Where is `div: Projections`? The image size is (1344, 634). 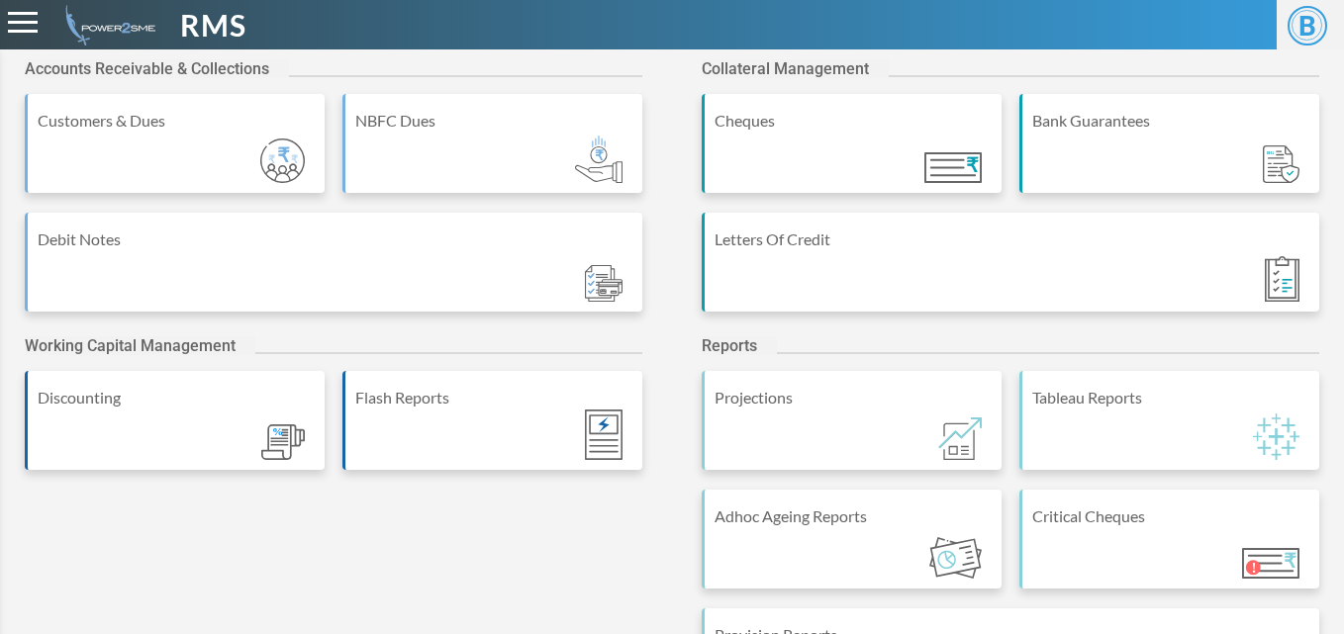
div: Projections is located at coordinates (853, 398).